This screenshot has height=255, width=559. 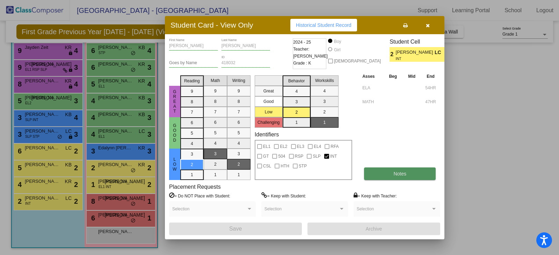 I want to click on th: End, so click(x=431, y=77).